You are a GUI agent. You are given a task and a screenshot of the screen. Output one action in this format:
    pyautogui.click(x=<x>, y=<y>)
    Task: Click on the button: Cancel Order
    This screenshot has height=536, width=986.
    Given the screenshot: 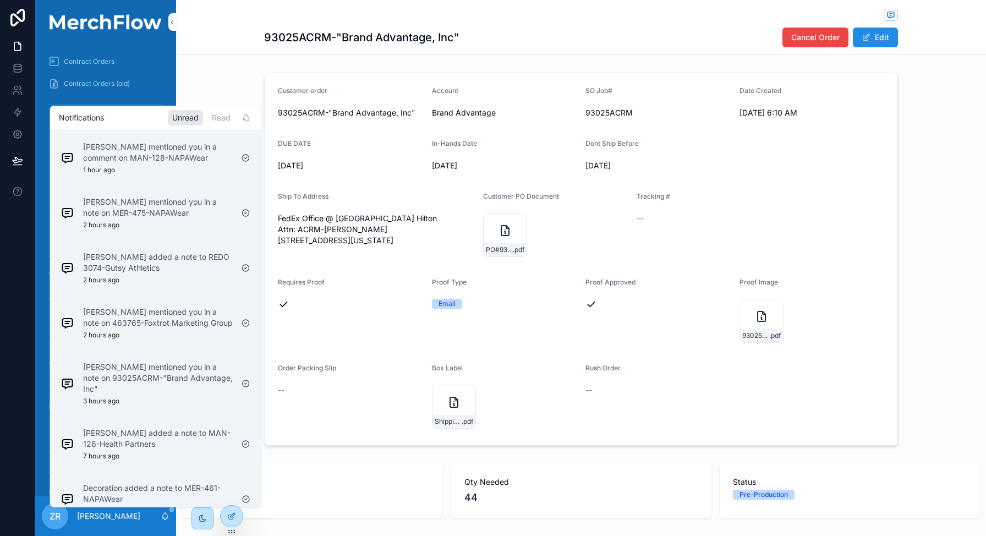 What is the action you would take?
    pyautogui.click(x=816, y=37)
    